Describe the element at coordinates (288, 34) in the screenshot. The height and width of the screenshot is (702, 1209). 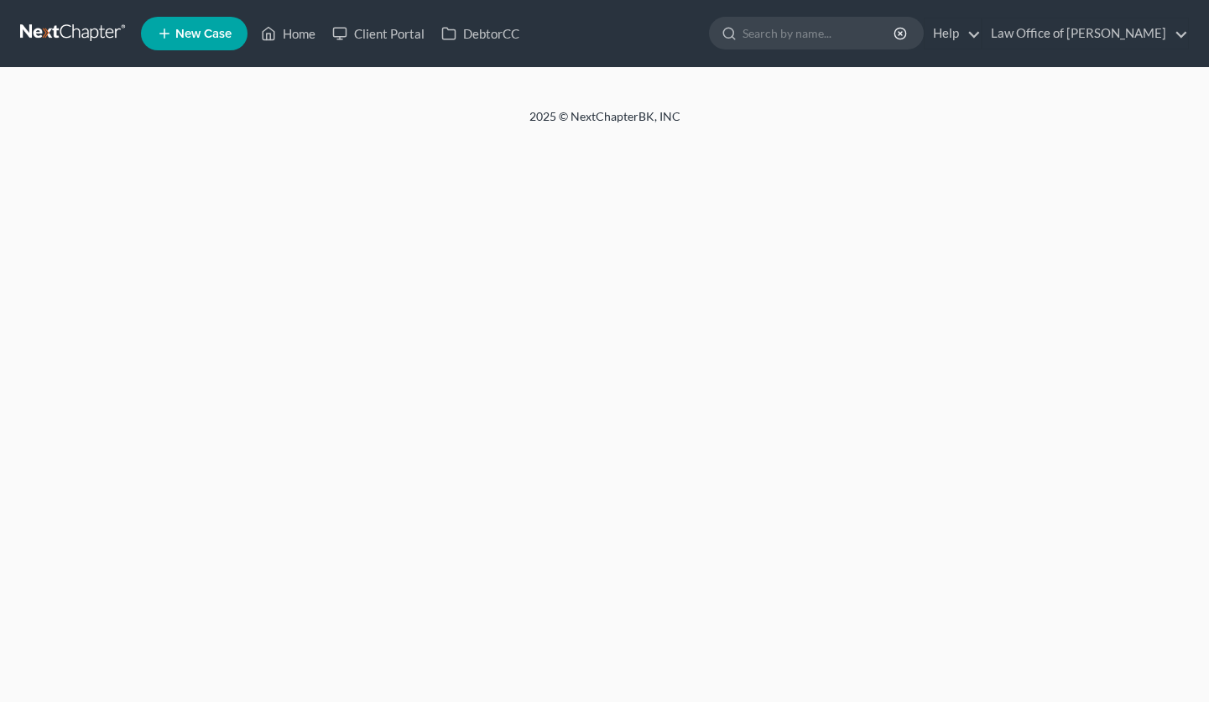
I see `a: Home` at that location.